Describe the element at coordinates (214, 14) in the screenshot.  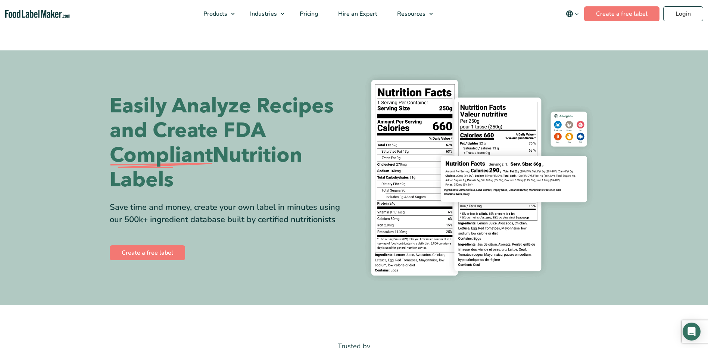
I see `span: Products` at that location.